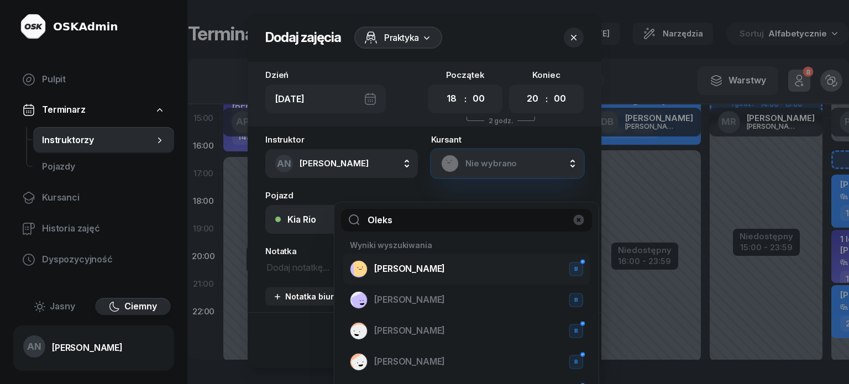 This screenshot has width=849, height=384. I want to click on a: Kursanci, so click(93, 198).